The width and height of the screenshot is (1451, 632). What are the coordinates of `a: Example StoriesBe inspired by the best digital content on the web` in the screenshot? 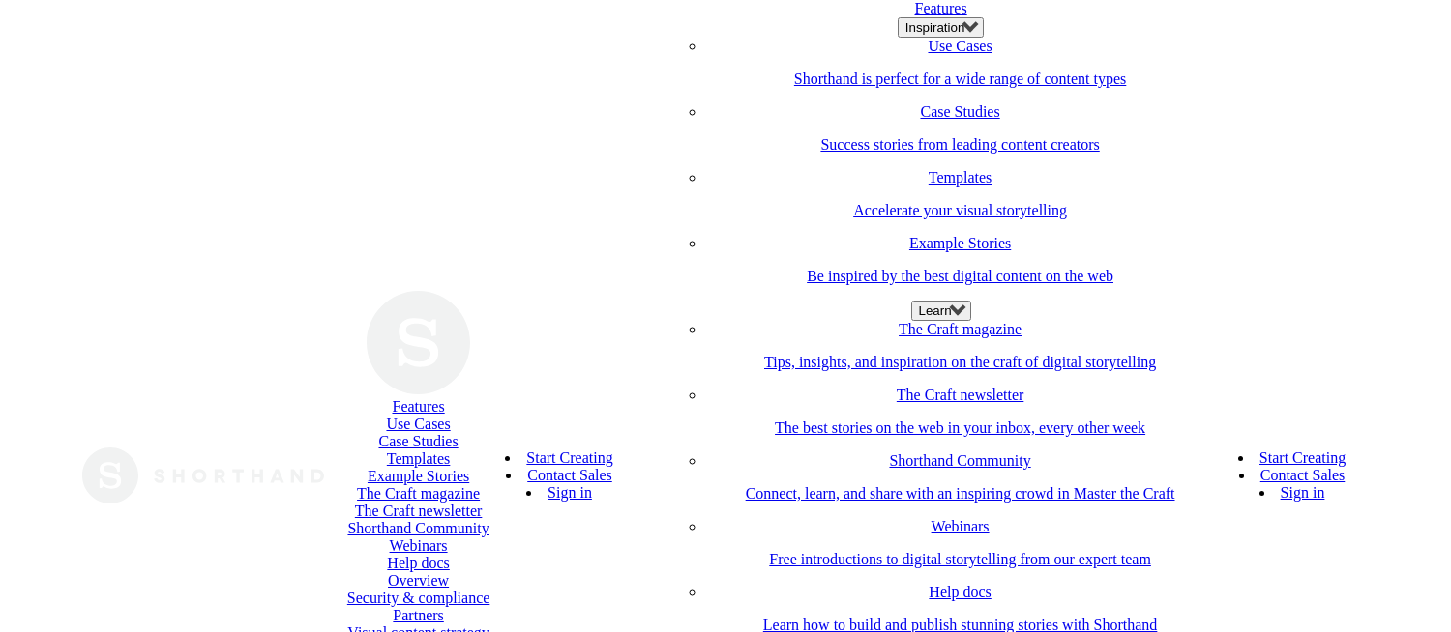 It's located at (959, 260).